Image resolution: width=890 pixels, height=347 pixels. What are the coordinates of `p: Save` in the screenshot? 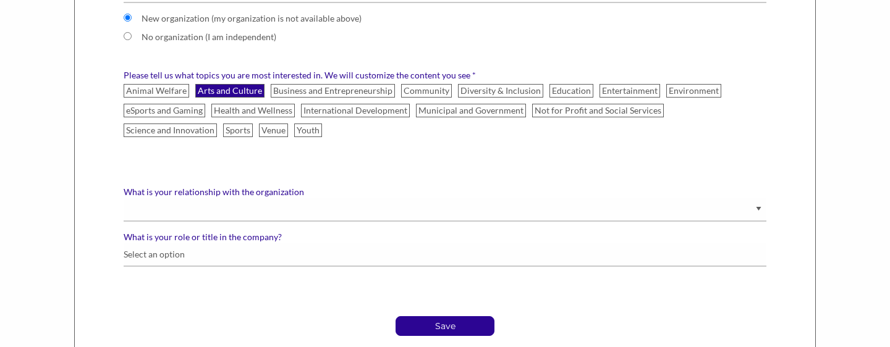 It's located at (445, 326).